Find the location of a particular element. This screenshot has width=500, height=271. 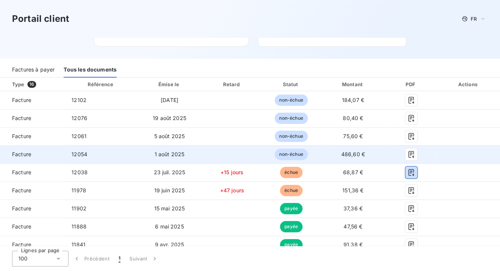

div: Retard is located at coordinates (232, 84).